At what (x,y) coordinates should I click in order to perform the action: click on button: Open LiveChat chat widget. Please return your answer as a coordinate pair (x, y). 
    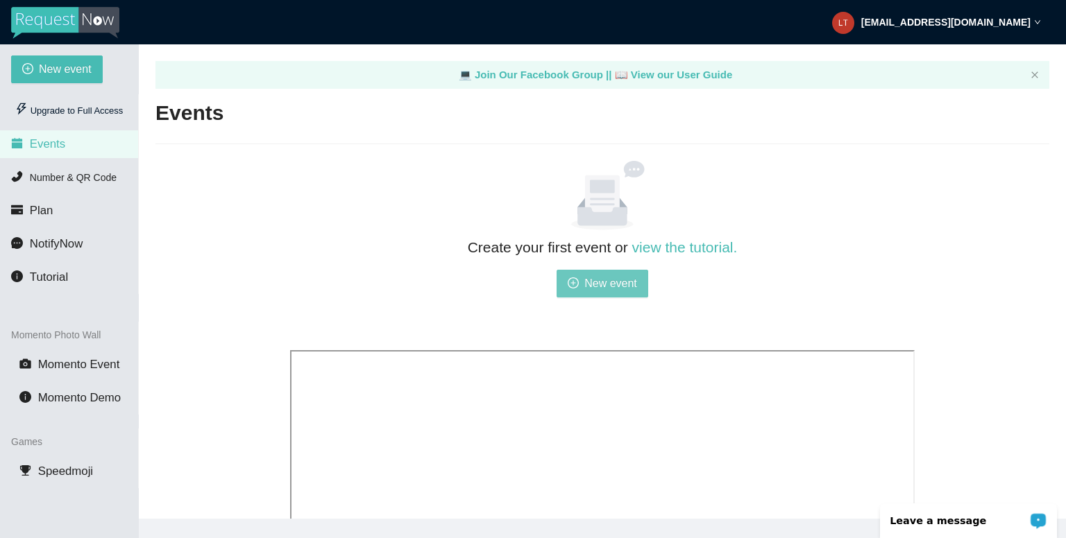
    Looking at the image, I should click on (168, 26).